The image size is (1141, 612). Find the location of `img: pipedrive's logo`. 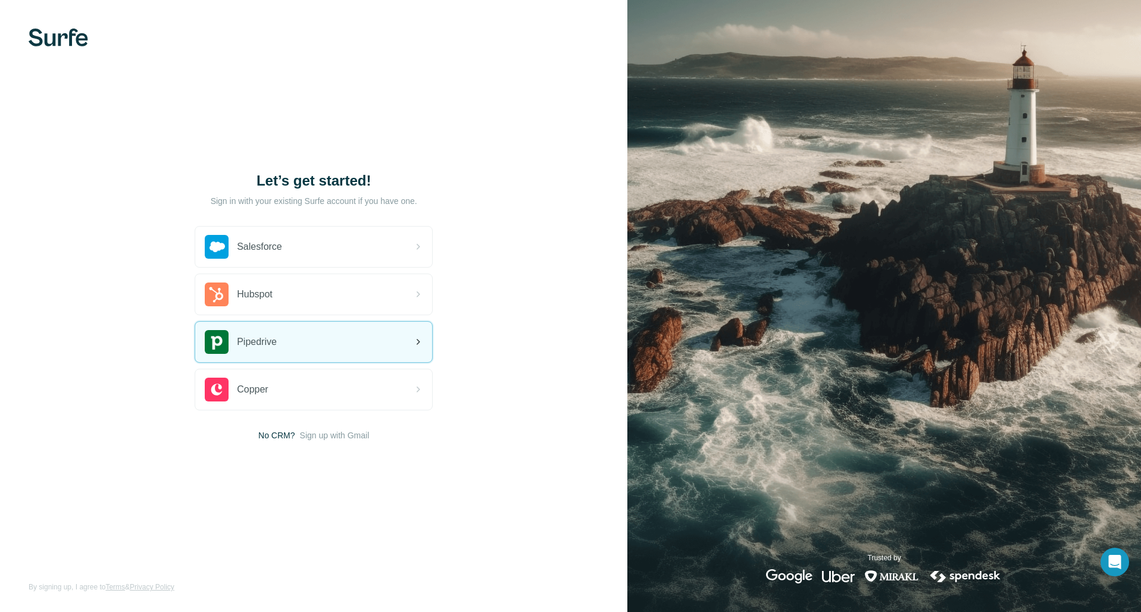

img: pipedrive's logo is located at coordinates (217, 342).